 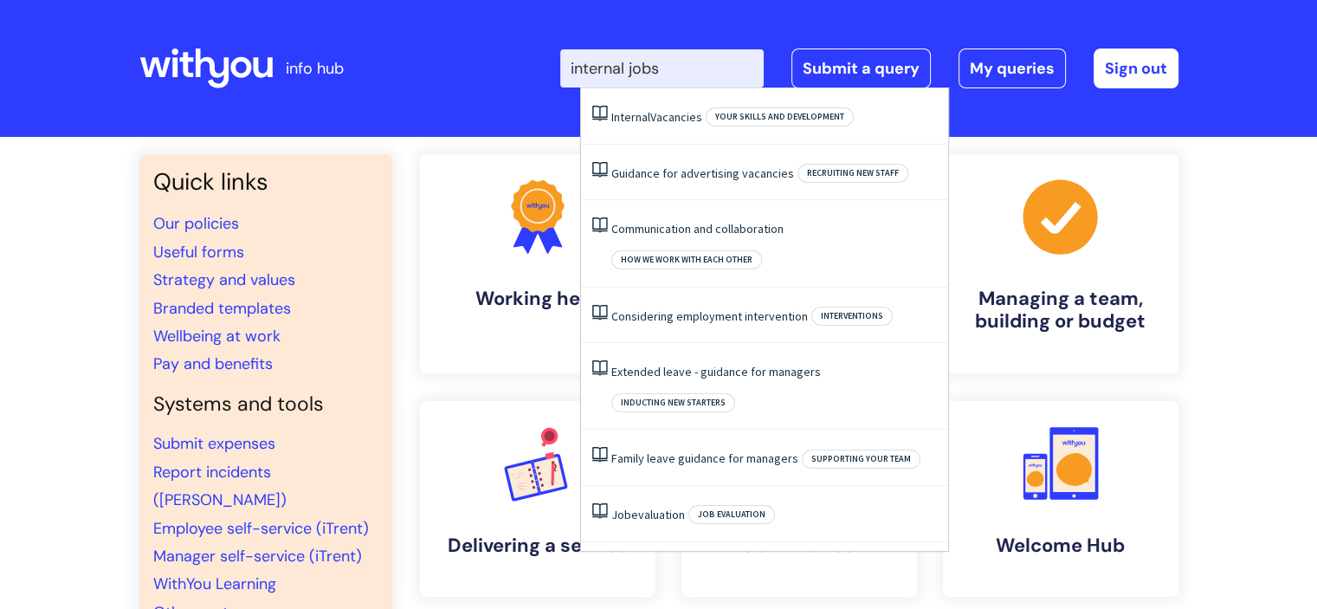 What do you see at coordinates (196, 223) in the screenshot?
I see `a: Our policies` at bounding box center [196, 223].